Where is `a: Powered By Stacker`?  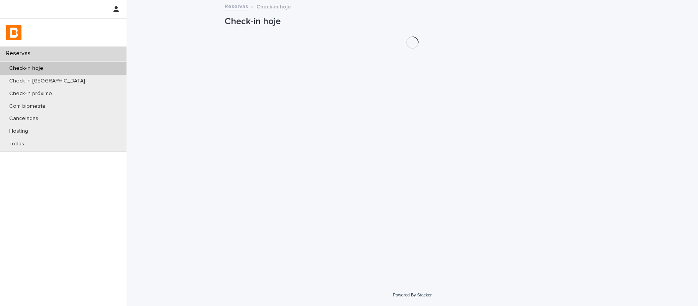
a: Powered By Stacker is located at coordinates (412, 295).